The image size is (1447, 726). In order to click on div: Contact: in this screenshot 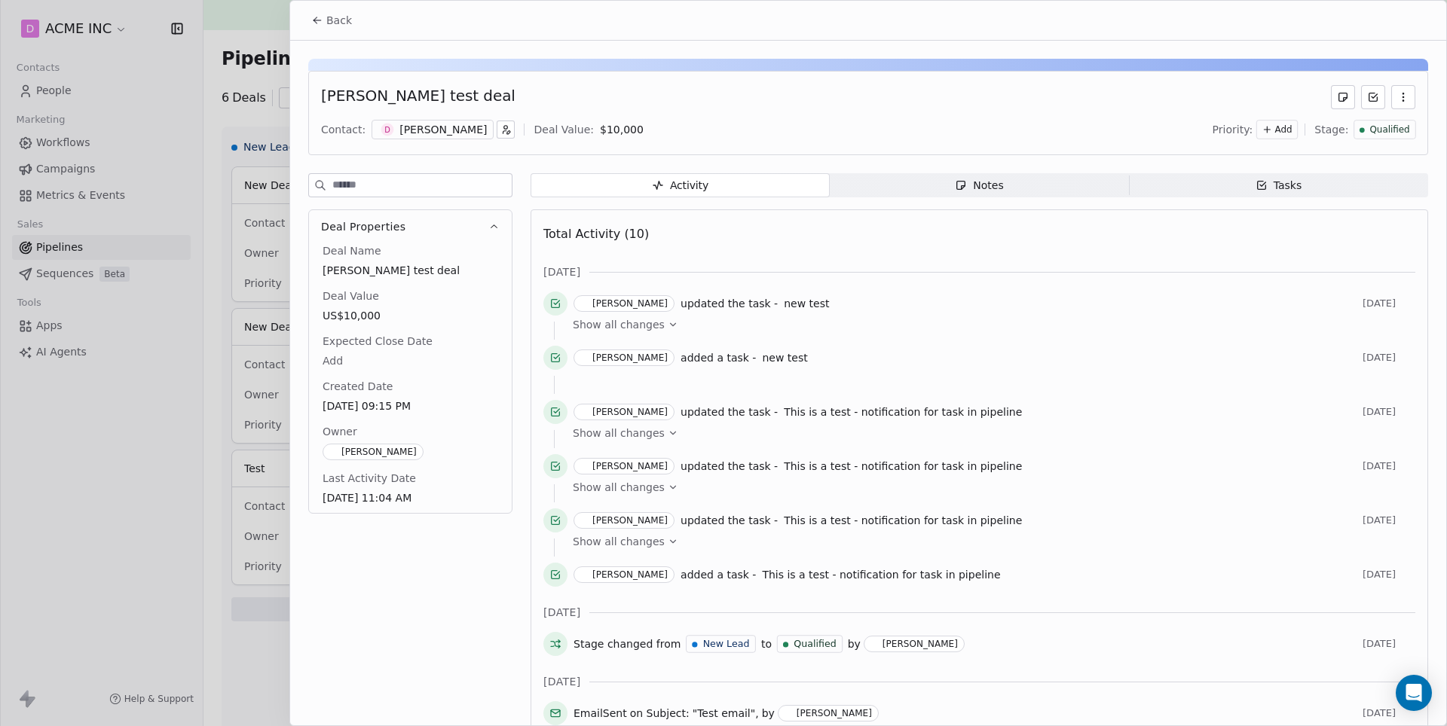, I will do `click(343, 130)`.